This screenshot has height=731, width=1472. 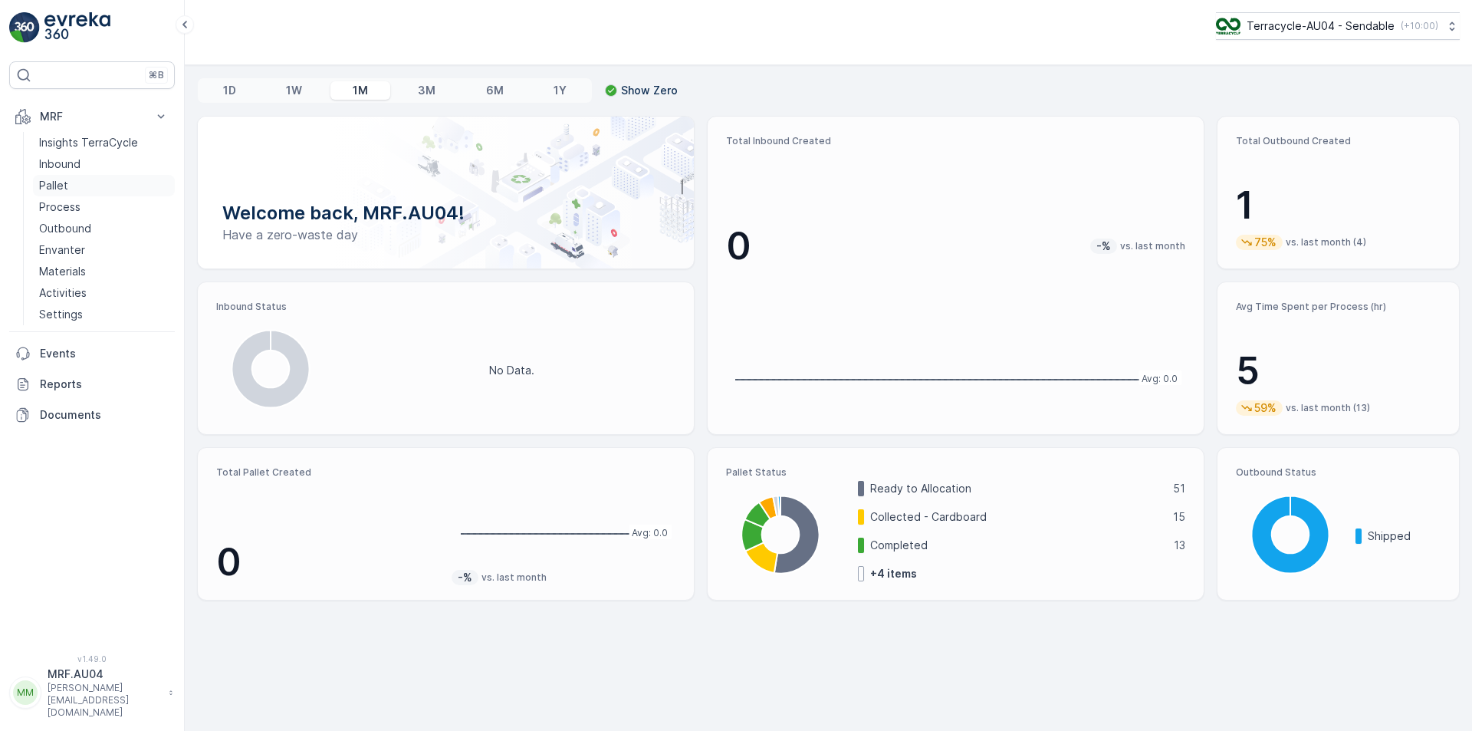 I want to click on p: 15, so click(x=1179, y=517).